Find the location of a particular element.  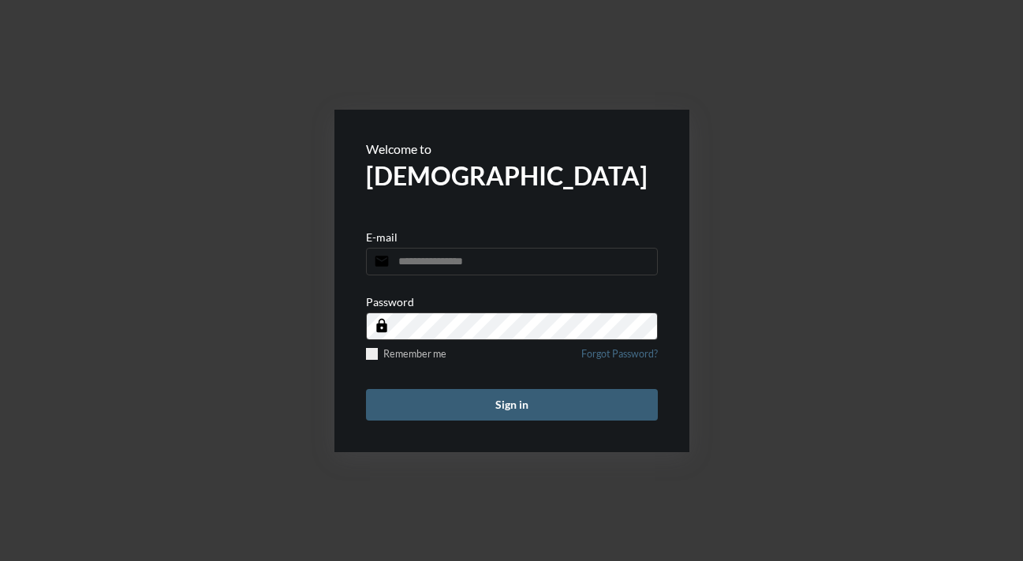

a: Forgot Password? is located at coordinates (619, 358).